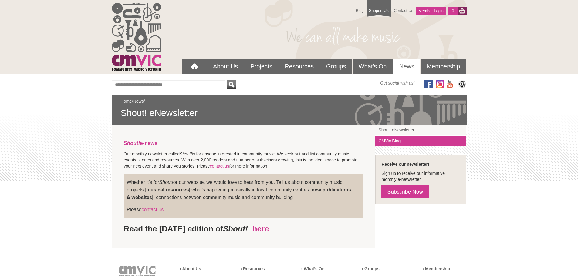  Describe the element at coordinates (253, 269) in the screenshot. I see `a: › Resources` at that location.